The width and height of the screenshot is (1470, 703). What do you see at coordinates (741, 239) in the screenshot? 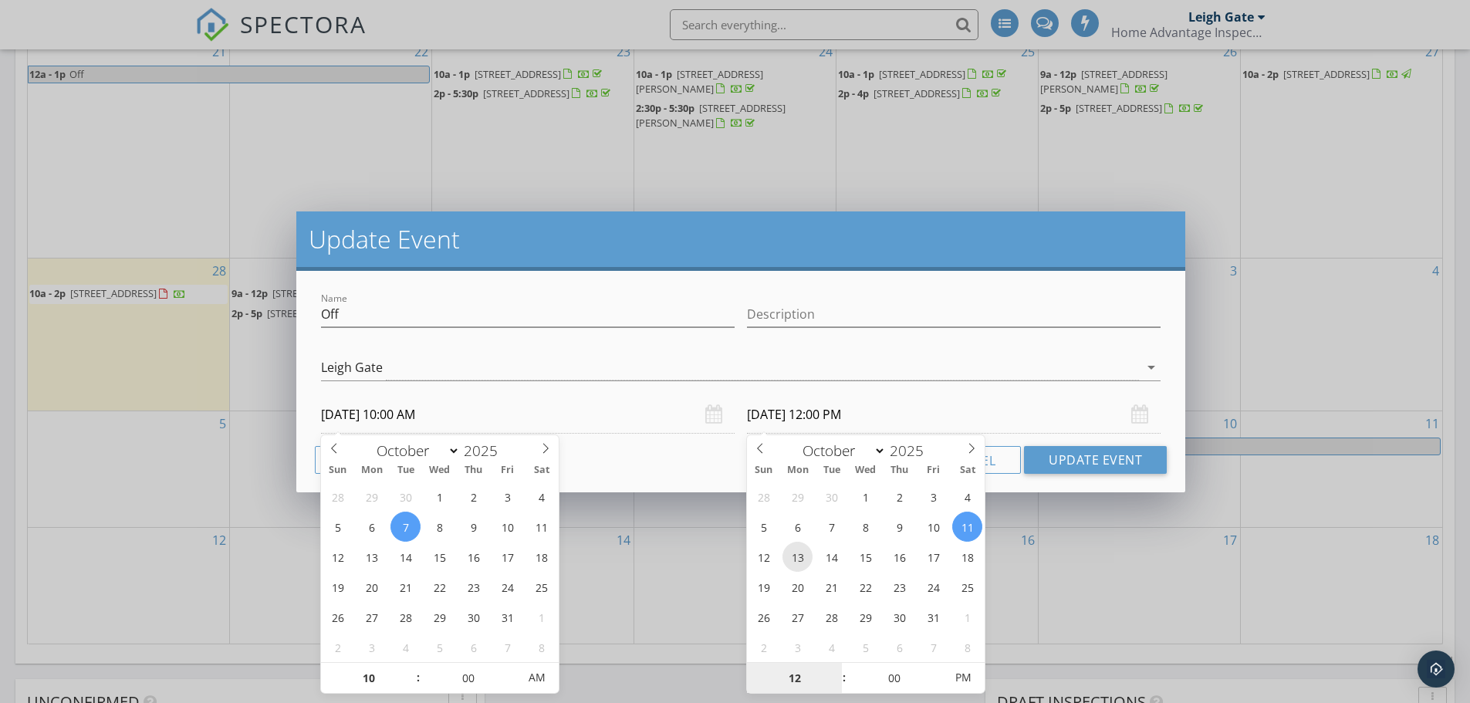
I see `h2: Update Event` at bounding box center [741, 239].